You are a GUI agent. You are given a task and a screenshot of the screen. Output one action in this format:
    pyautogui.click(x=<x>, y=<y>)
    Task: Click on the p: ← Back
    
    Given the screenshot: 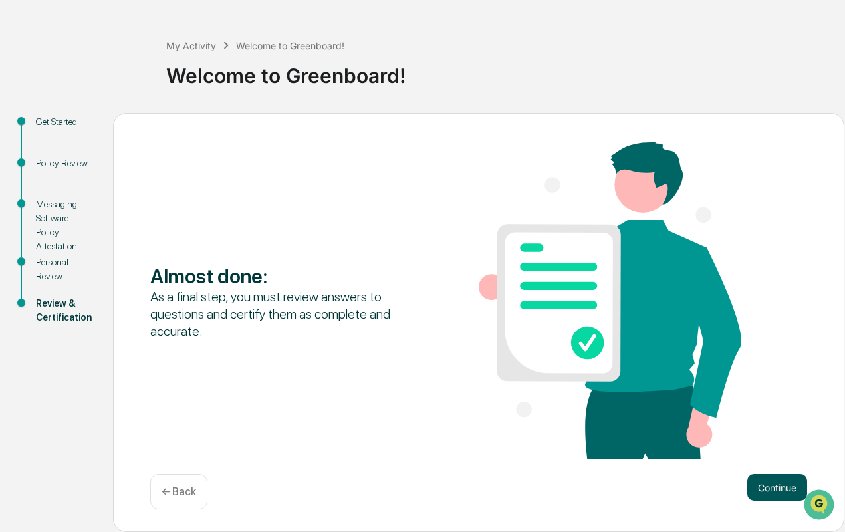 What is the action you would take?
    pyautogui.click(x=179, y=491)
    